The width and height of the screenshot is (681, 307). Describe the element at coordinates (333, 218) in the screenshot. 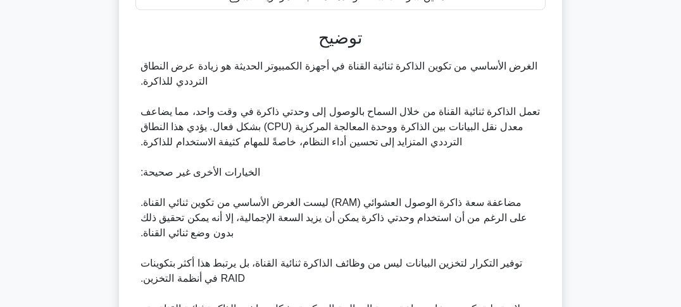

I see `font: مضاعفة سعة ذاكرة الوصول العشوائي (RAM) ليست الغرض الأساسي من تكوين ثنائي القناة. على الرغم من أن ...` at that location.